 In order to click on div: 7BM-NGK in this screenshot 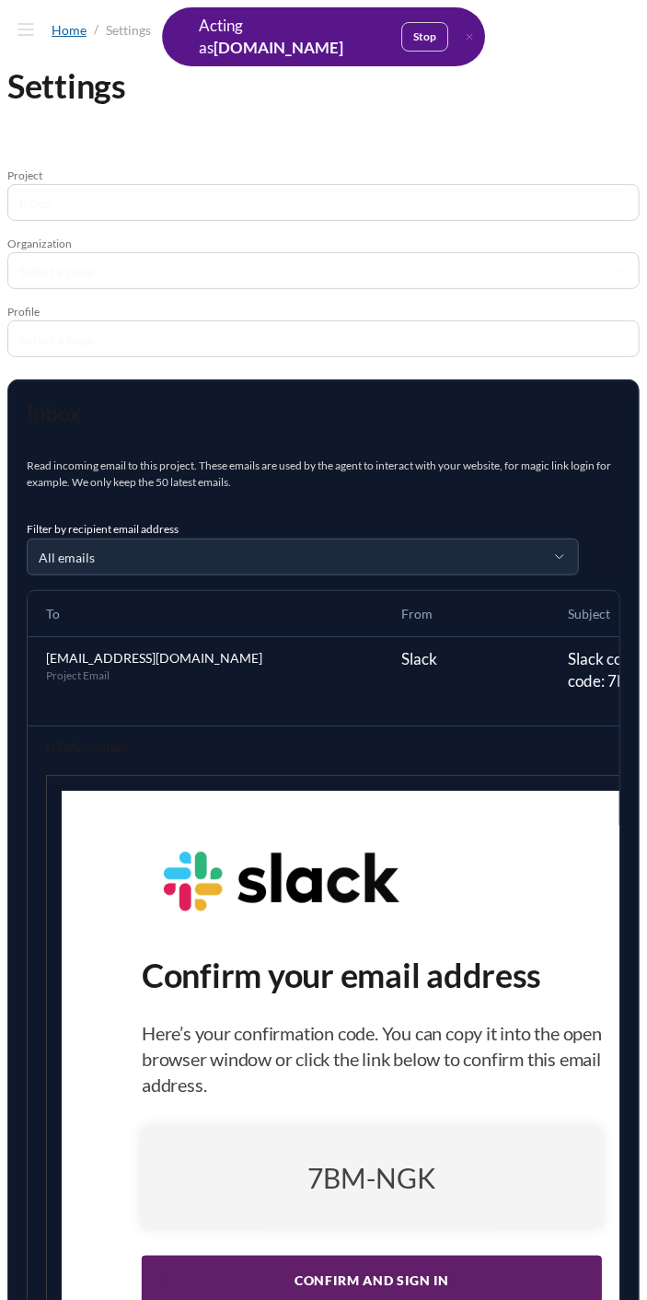, I will do `click(372, 1178)`.